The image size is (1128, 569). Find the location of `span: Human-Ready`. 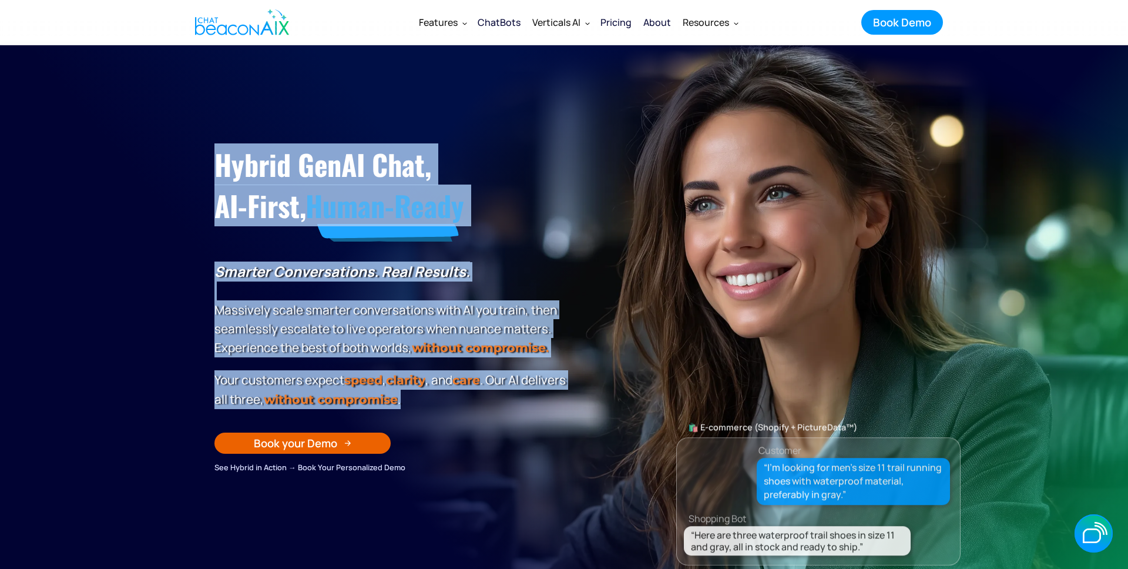

span: Human-Ready is located at coordinates (384, 205).